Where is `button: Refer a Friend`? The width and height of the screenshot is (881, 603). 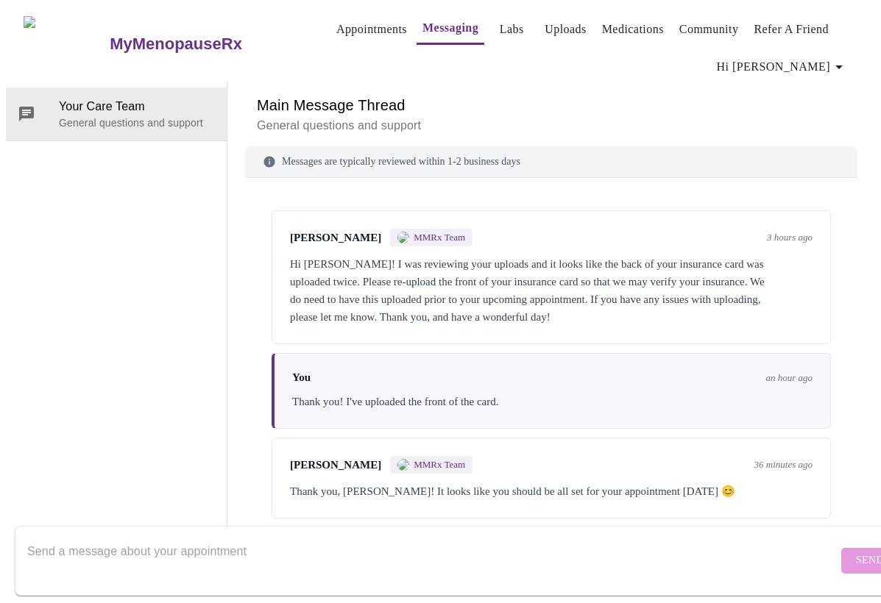 button: Refer a Friend is located at coordinates (791, 29).